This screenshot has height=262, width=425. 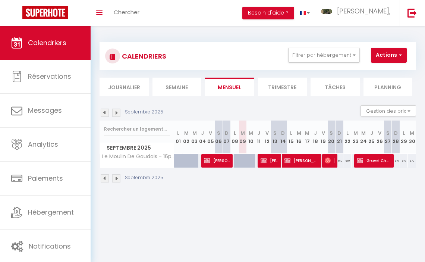 What do you see at coordinates (332, 137) in the screenshot?
I see `th: 20` at bounding box center [332, 137].